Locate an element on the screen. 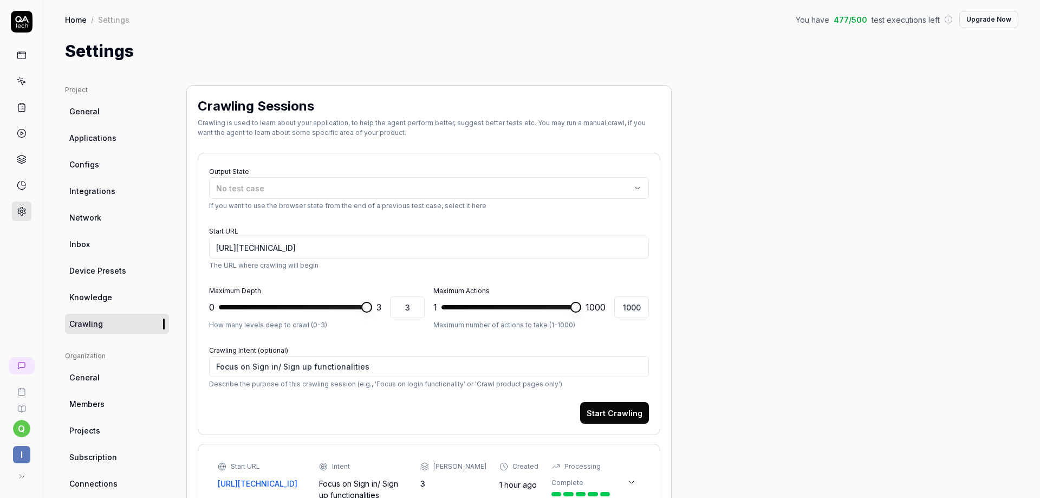 The image size is (1040, 498). span: No test case is located at coordinates (240, 188).